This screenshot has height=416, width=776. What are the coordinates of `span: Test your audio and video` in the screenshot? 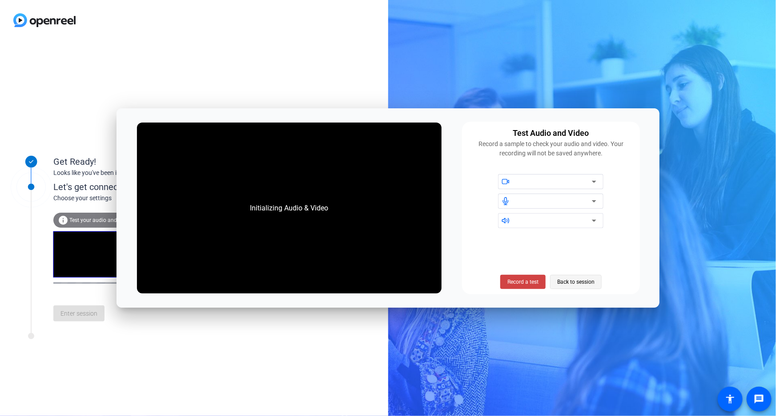 It's located at (100, 220).